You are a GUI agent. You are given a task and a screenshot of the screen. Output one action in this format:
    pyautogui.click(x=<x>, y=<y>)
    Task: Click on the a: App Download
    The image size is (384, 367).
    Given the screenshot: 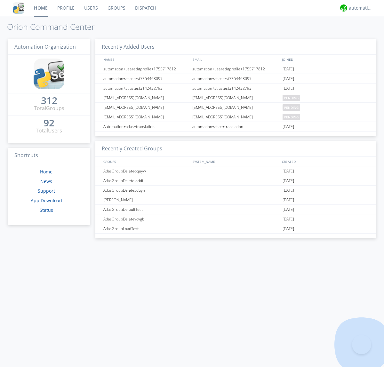 What is the action you would take?
    pyautogui.click(x=46, y=200)
    